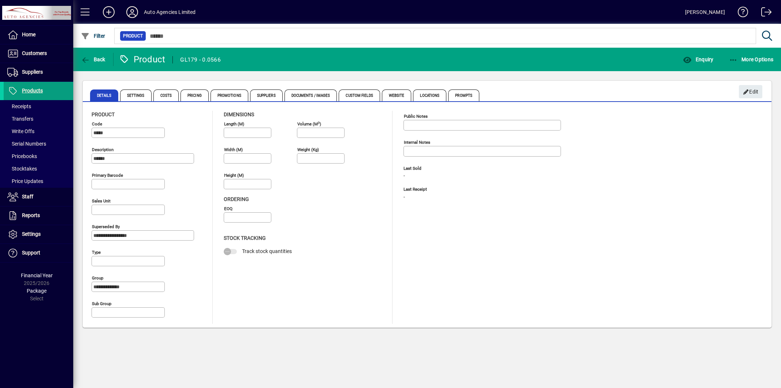  I want to click on span: Pricebooks, so click(22, 156).